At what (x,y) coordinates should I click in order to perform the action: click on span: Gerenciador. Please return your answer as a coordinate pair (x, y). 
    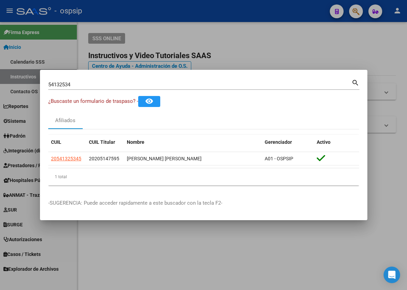
    Looking at the image, I should click on (278, 142).